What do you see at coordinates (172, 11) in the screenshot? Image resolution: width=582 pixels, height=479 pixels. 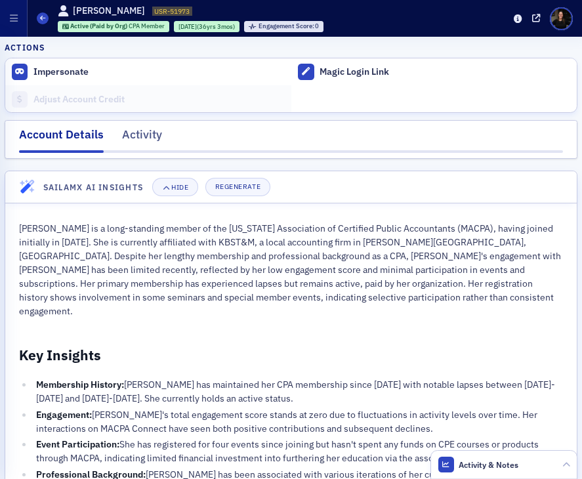 I see `span: USR-51973` at bounding box center [172, 11].